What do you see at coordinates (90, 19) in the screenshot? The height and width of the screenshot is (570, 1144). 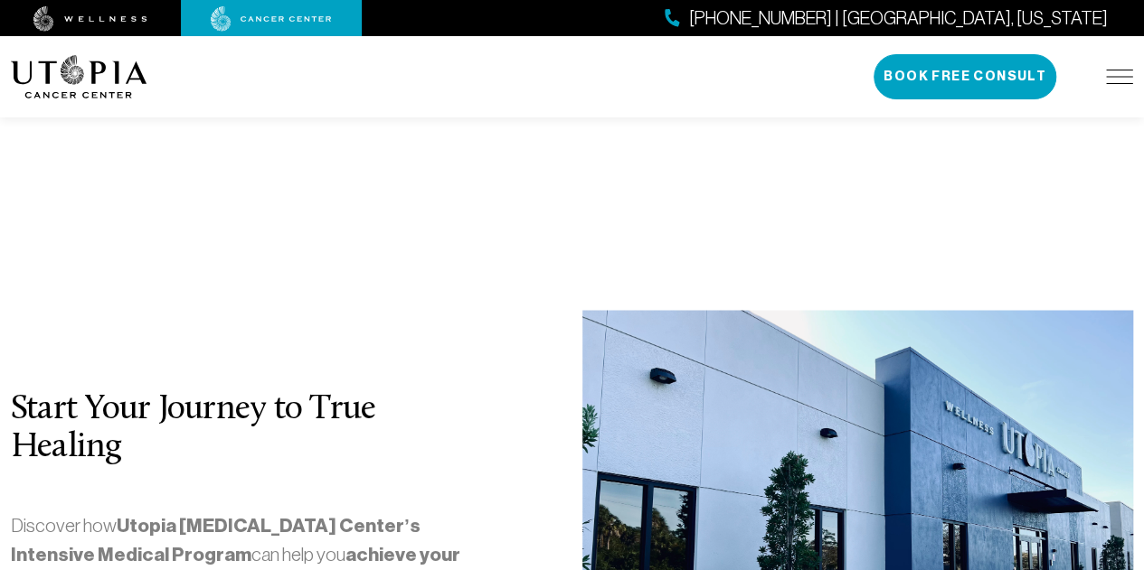 I see `img: wellness` at bounding box center [90, 19].